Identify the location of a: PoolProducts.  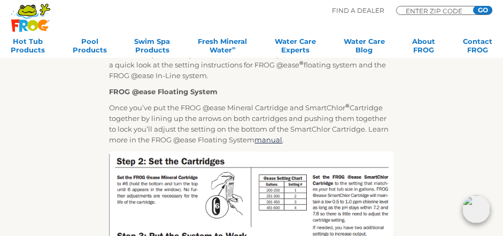
(90, 48).